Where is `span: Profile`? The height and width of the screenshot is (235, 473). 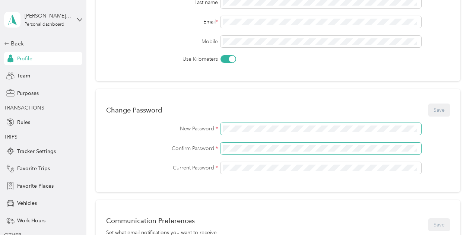
span: Profile is located at coordinates (25, 58).